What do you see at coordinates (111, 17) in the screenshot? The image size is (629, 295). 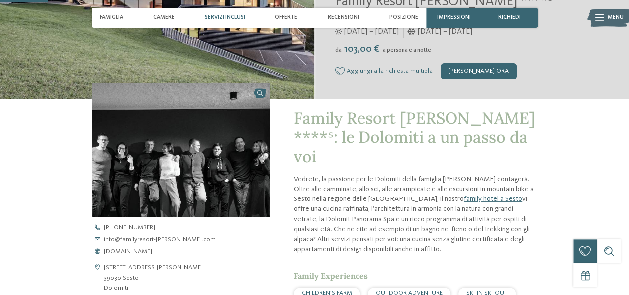 I see `span: Famiglia` at bounding box center [111, 17].